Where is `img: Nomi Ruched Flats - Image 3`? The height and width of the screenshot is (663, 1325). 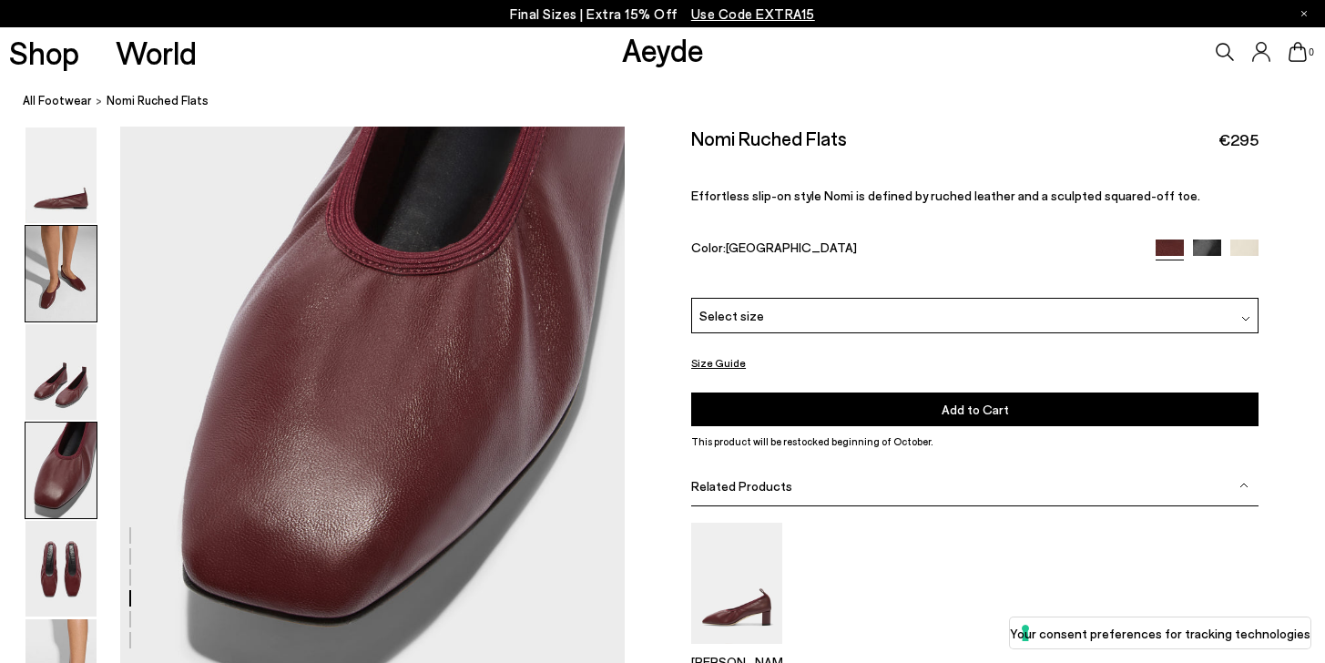 img: Nomi Ruched Flats - Image 3 is located at coordinates (61, 372).